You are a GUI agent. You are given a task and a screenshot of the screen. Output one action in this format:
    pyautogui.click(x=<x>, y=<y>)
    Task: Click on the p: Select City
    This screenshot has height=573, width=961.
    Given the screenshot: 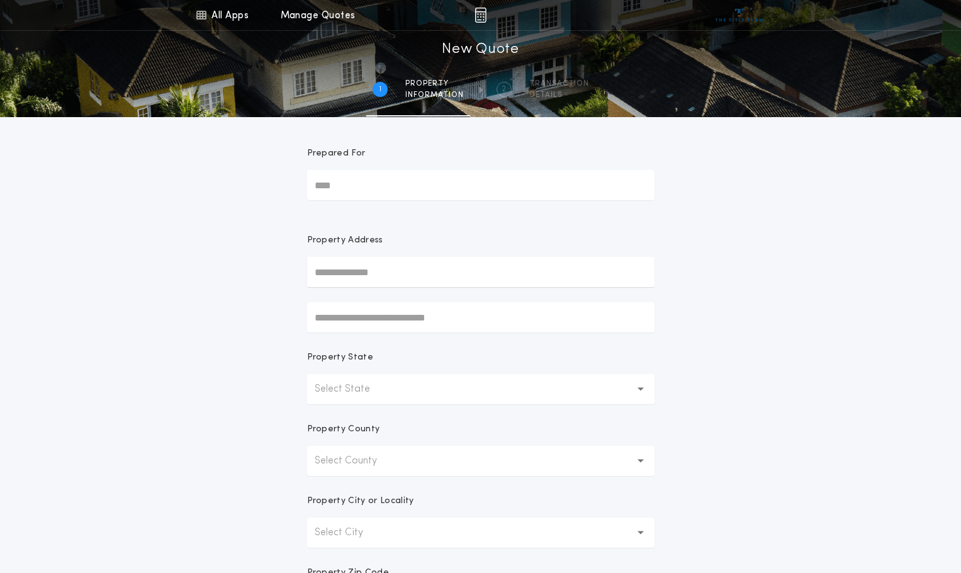 What is the action you would take?
    pyautogui.click(x=349, y=533)
    